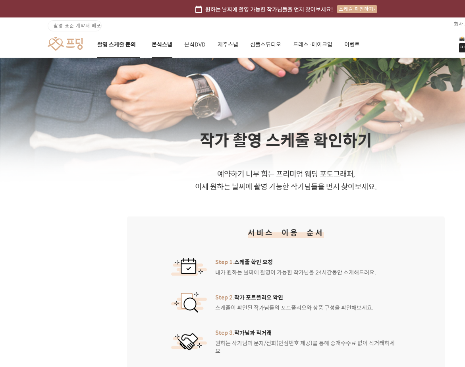  What do you see at coordinates (266, 44) in the screenshot?
I see `a: 심플스튜디오` at bounding box center [266, 44].